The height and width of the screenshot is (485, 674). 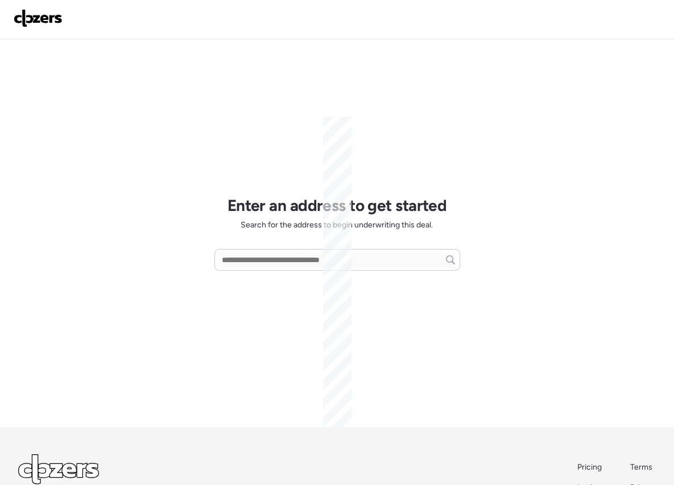 What do you see at coordinates (643, 468) in the screenshot?
I see `a: Terms` at bounding box center [643, 468].